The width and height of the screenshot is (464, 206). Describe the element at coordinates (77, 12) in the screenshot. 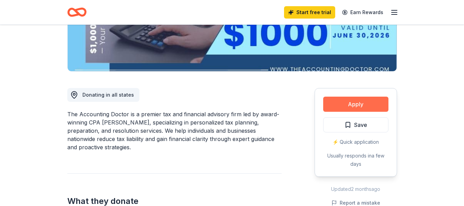

I see `a: Home` at that location.